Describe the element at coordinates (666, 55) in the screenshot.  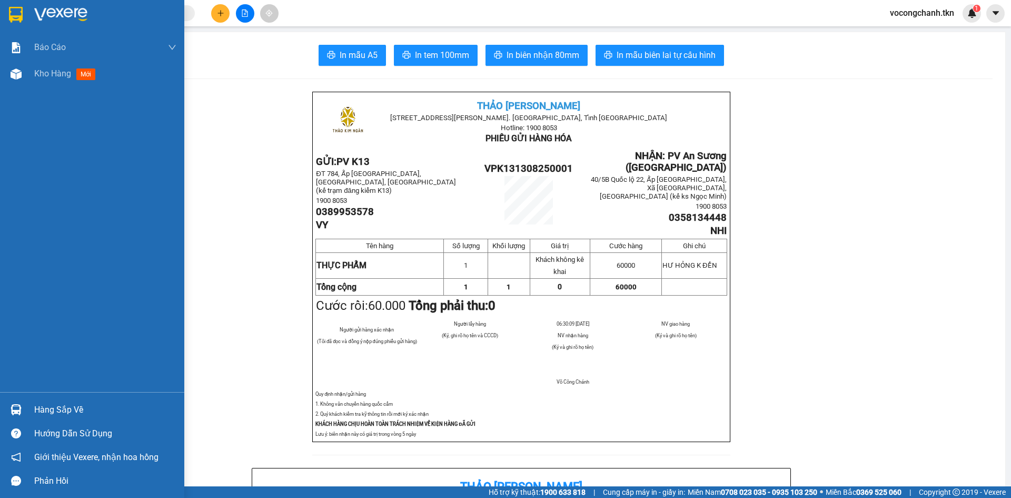
I see `span: In mẫu biên lai tự cấu hình` at that location.